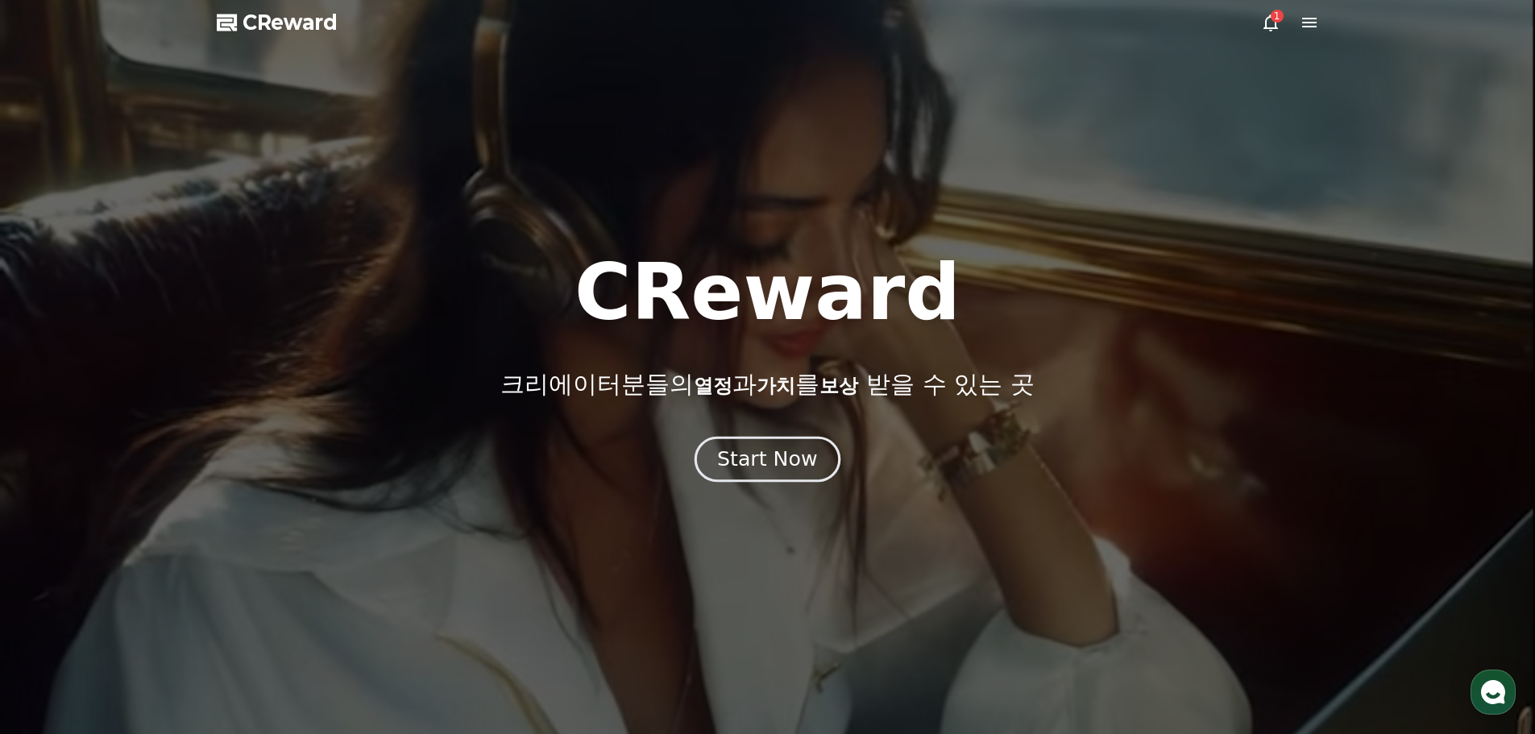 This screenshot has height=734, width=1535. Describe the element at coordinates (1277, 16) in the screenshot. I see `div: 1` at that location.